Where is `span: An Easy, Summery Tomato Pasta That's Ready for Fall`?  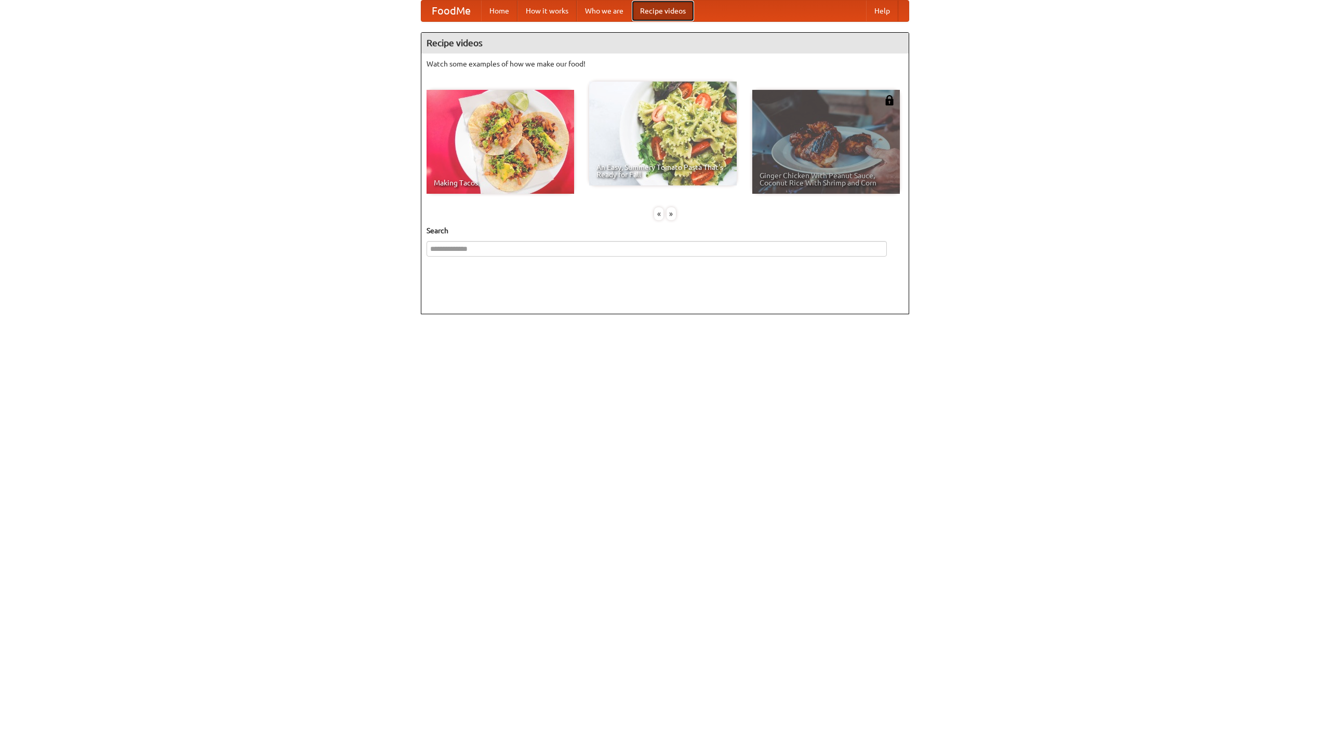 span: An Easy, Summery Tomato Pasta That's Ready for Fall is located at coordinates (663, 171).